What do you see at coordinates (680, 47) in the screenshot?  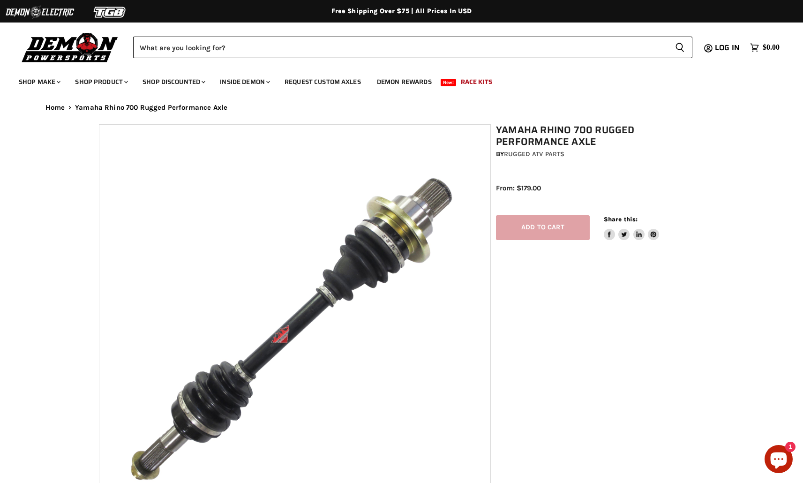 I see `button: Search` at bounding box center [680, 47].